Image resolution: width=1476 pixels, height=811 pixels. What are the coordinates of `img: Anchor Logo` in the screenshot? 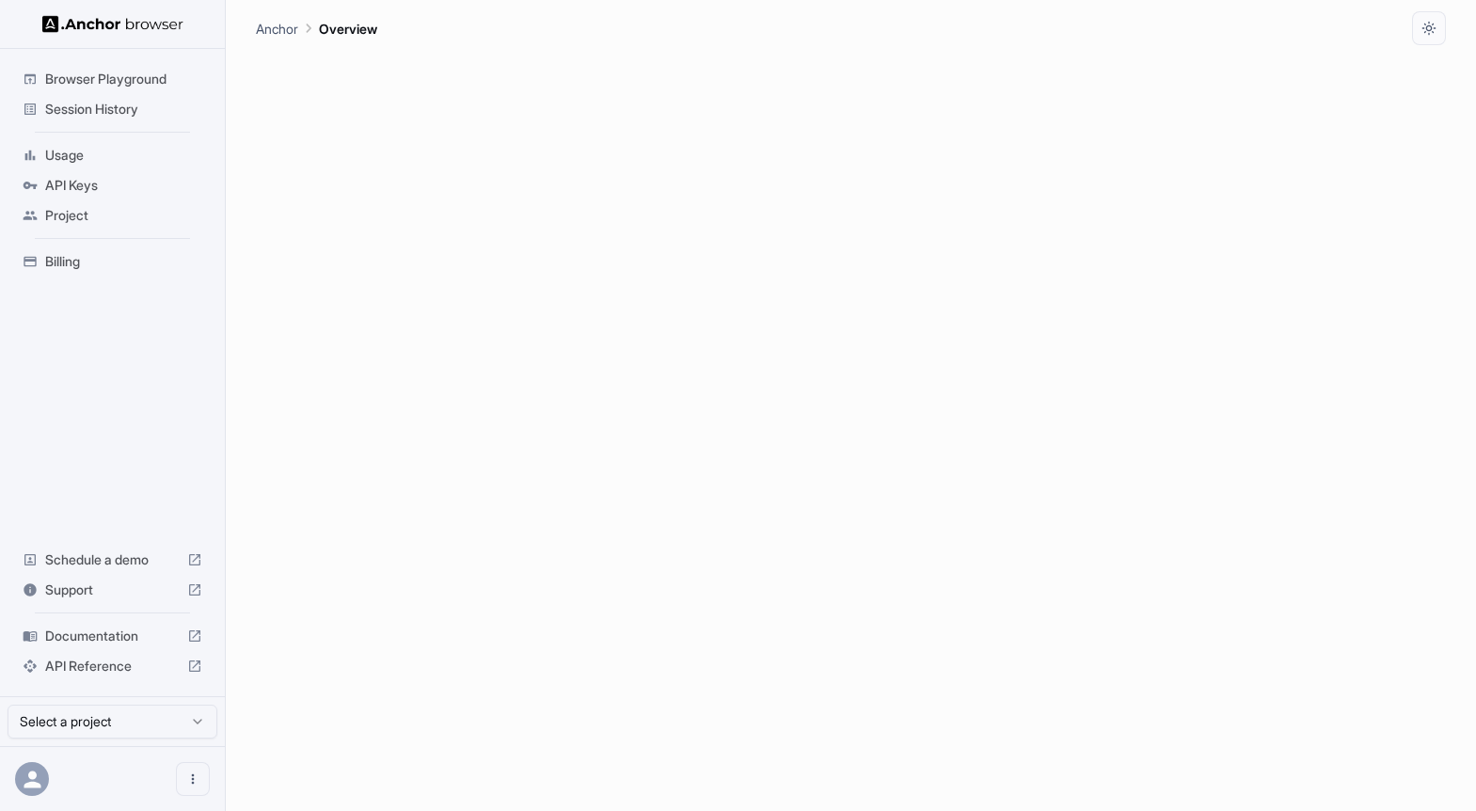 It's located at (113, 24).